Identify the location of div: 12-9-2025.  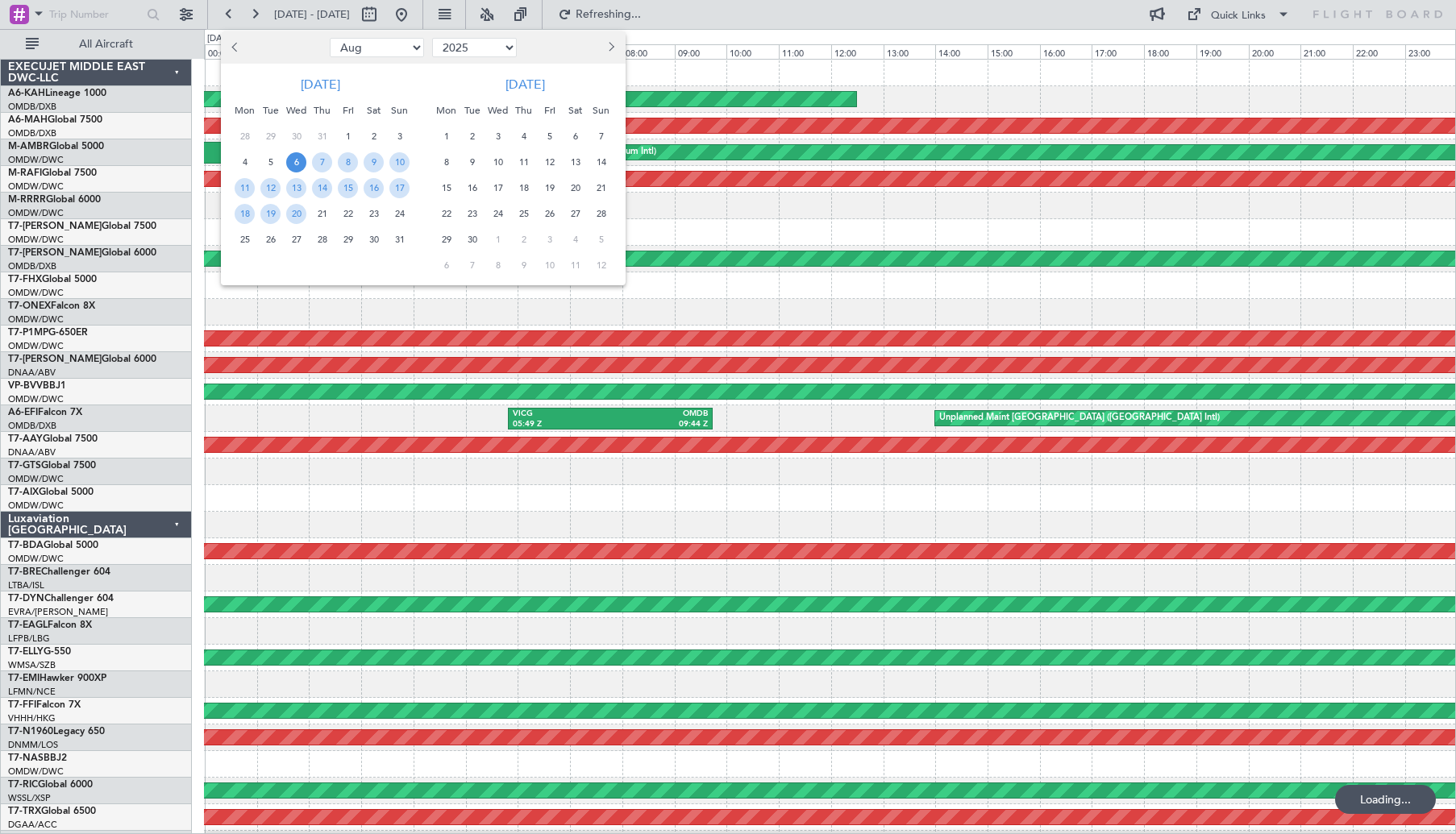
(550, 162).